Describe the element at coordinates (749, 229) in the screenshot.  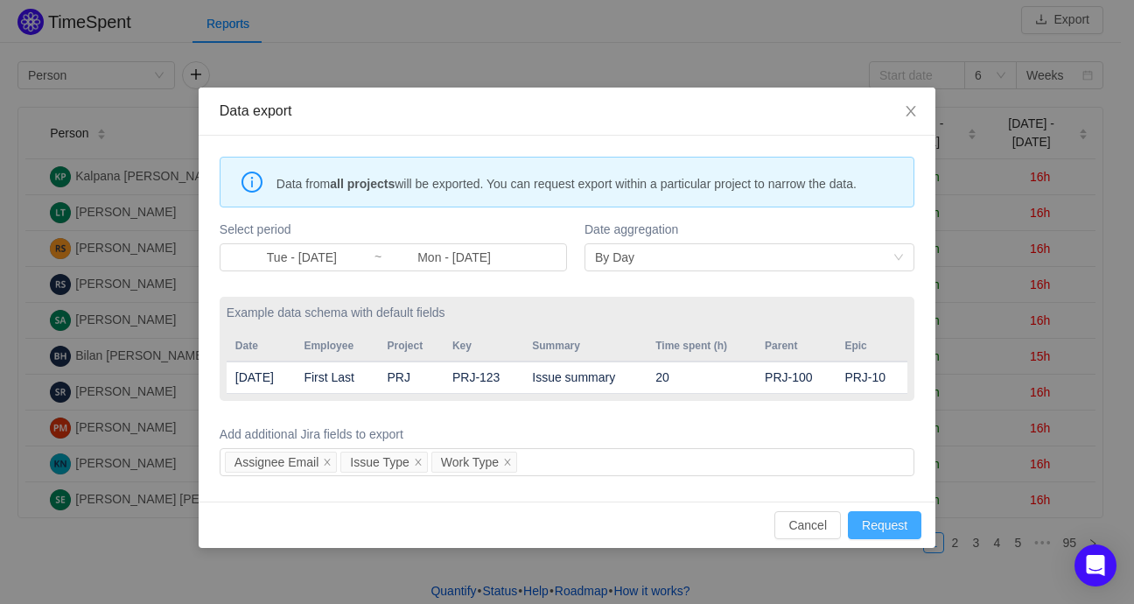
I see `label: Date aggregation` at that location.